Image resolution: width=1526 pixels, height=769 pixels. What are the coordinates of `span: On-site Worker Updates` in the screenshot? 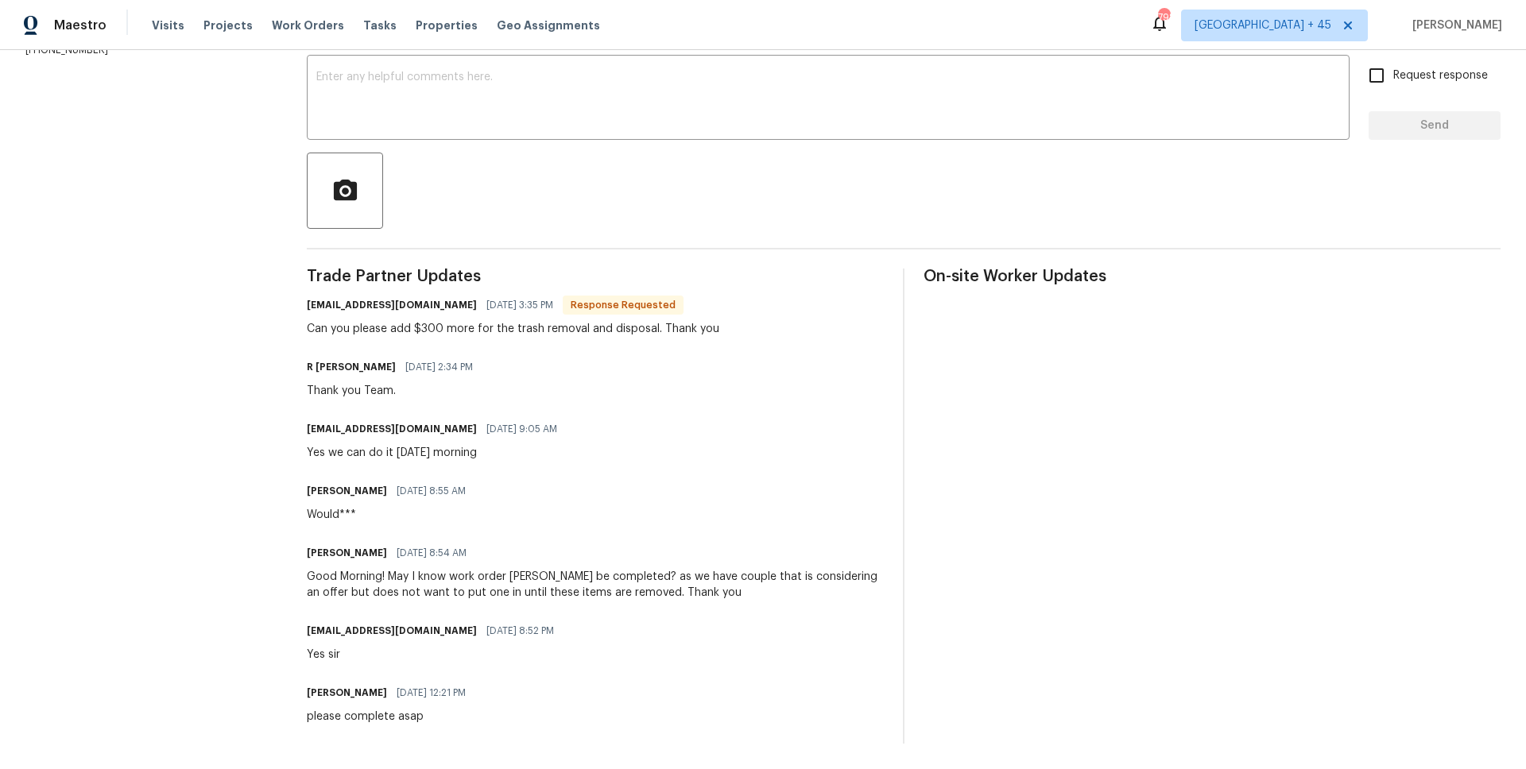 It's located at (1212, 277).